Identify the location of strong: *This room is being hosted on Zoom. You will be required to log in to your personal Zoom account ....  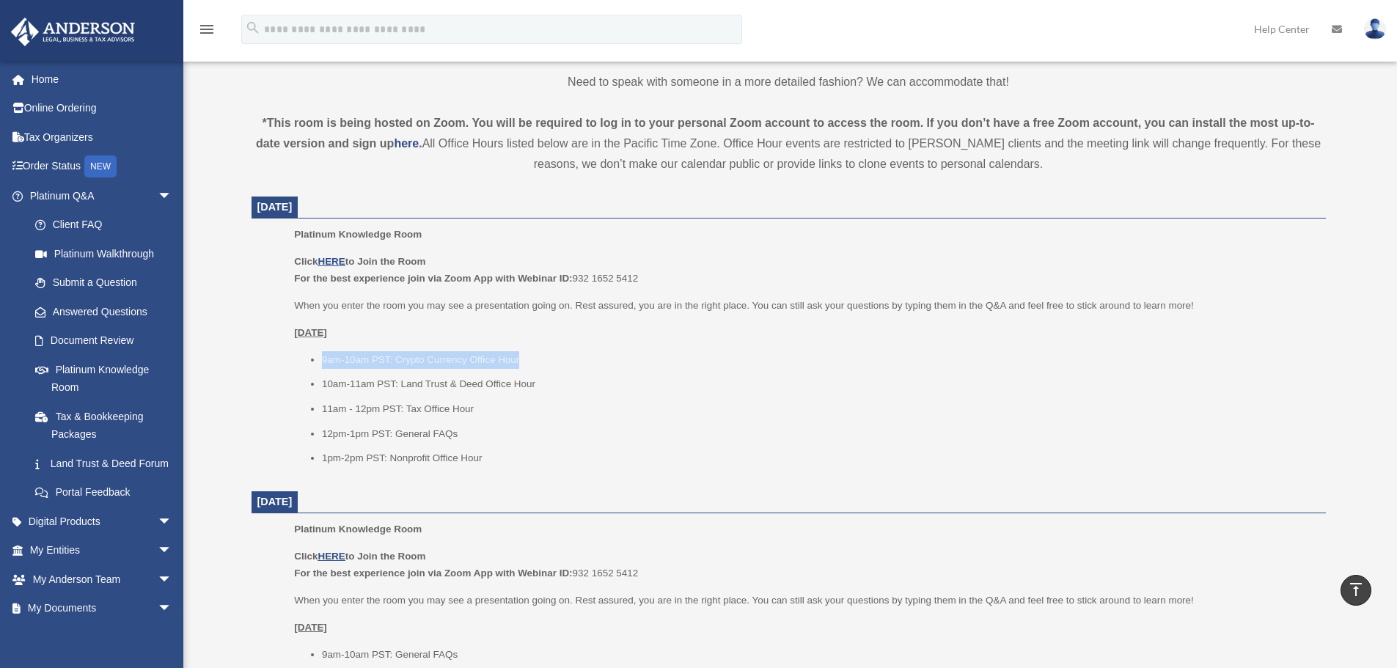
(785, 133).